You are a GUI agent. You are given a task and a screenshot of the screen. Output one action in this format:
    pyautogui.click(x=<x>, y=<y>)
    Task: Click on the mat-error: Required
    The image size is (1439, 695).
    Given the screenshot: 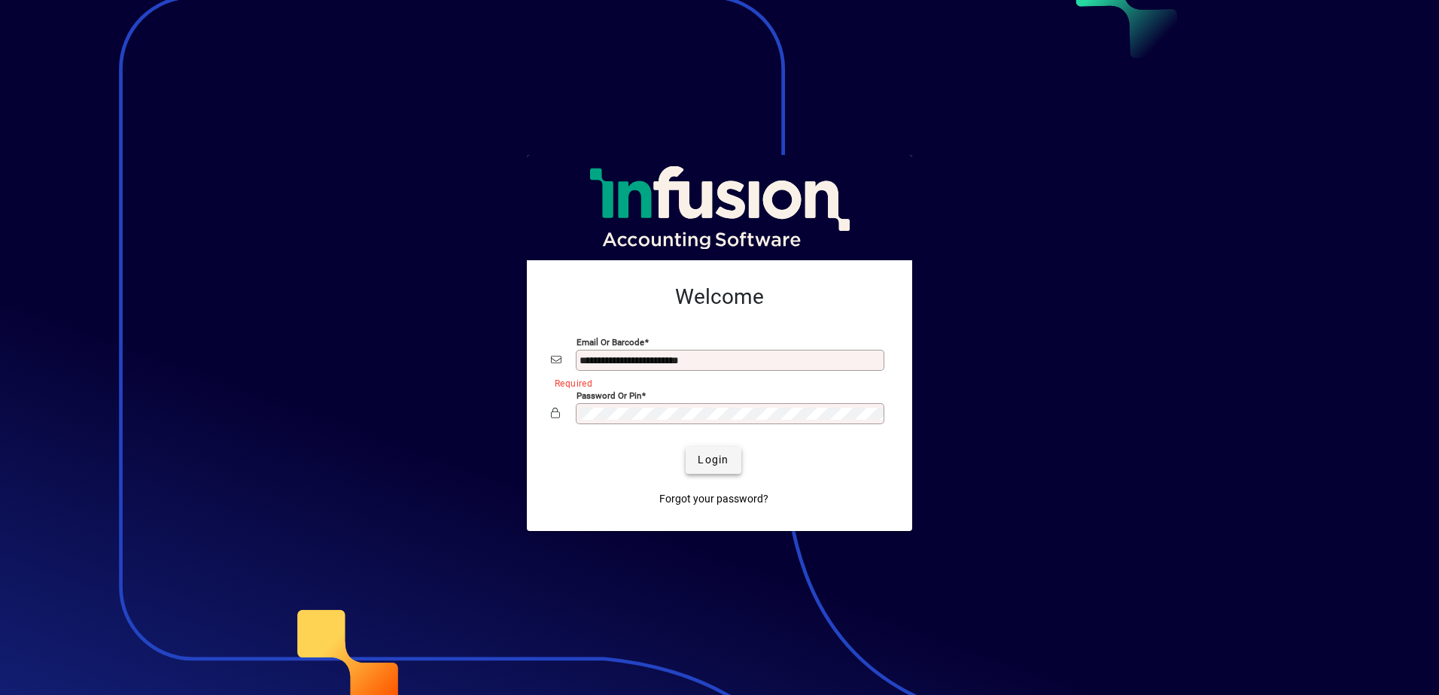 What is the action you would take?
    pyautogui.click(x=715, y=382)
    